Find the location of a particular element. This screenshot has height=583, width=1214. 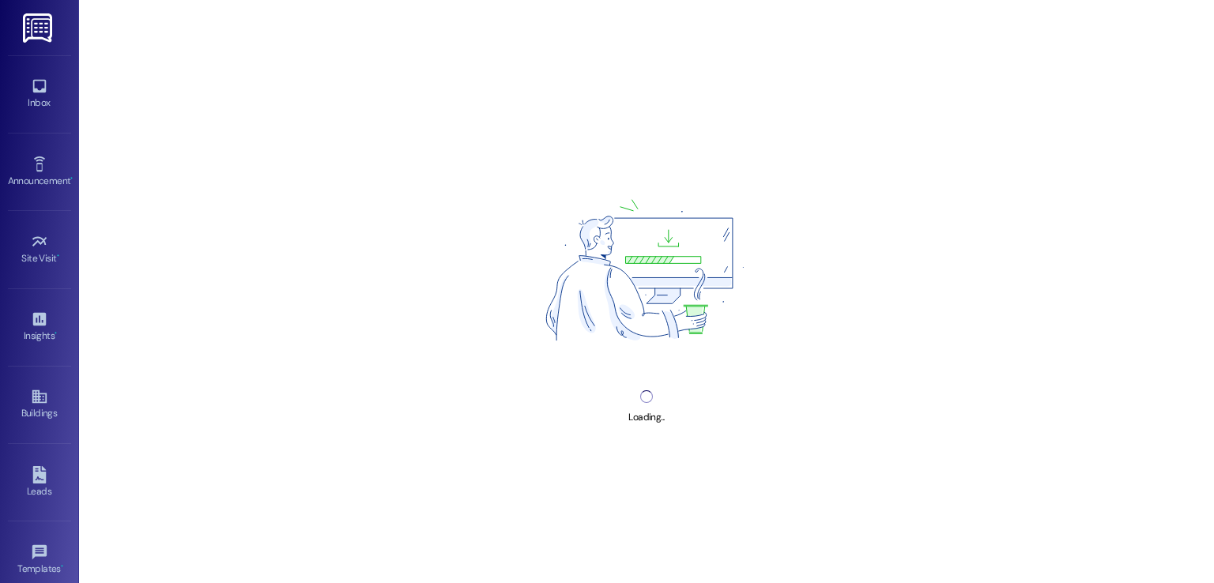

a: Insights • is located at coordinates (40, 327).